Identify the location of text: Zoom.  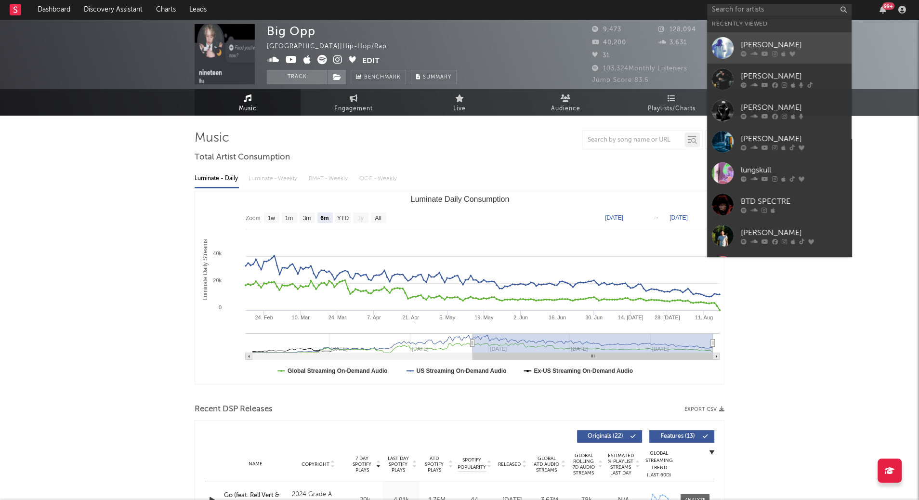
(253, 218).